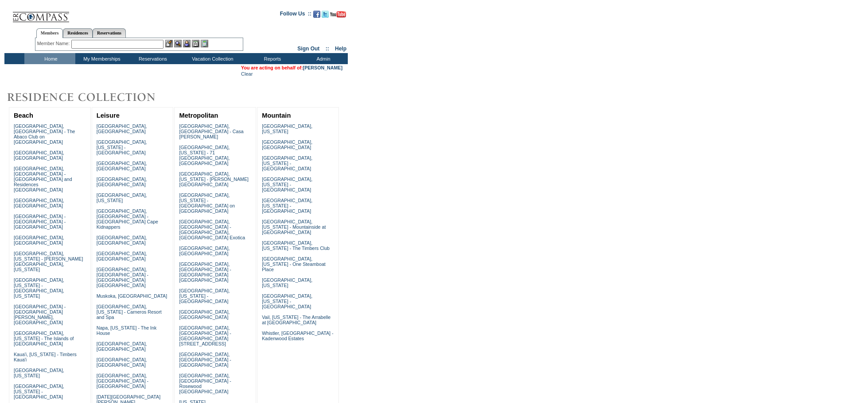 Image resolution: width=844 pixels, height=403 pixels. I want to click on a: Mountain, so click(276, 116).